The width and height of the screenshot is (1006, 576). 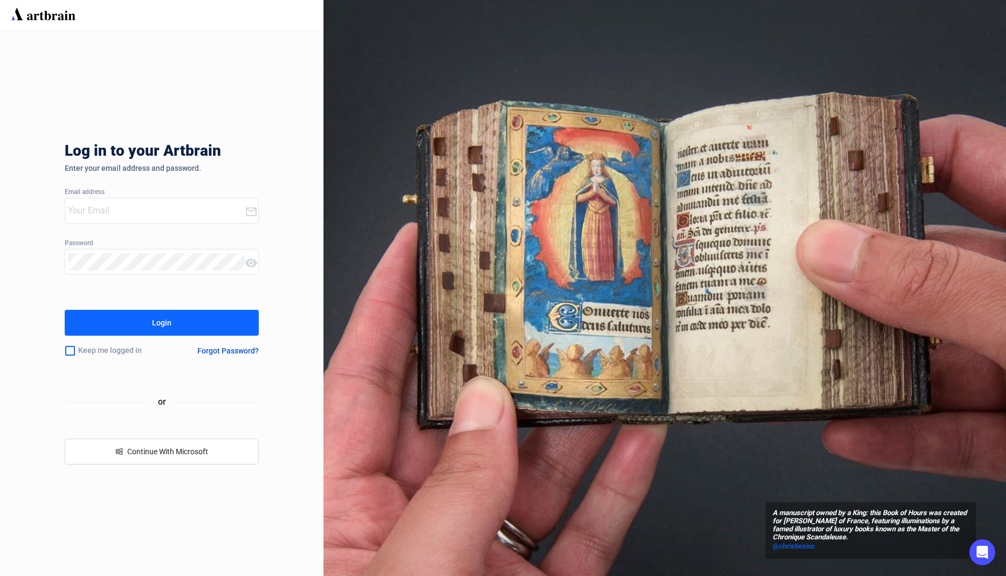 I want to click on span: @christiesinc, so click(x=794, y=546).